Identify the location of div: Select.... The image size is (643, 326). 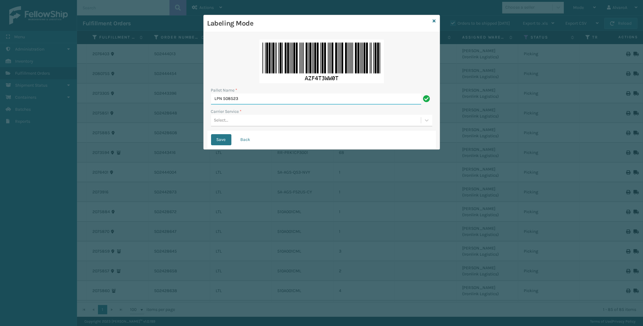
(221, 120).